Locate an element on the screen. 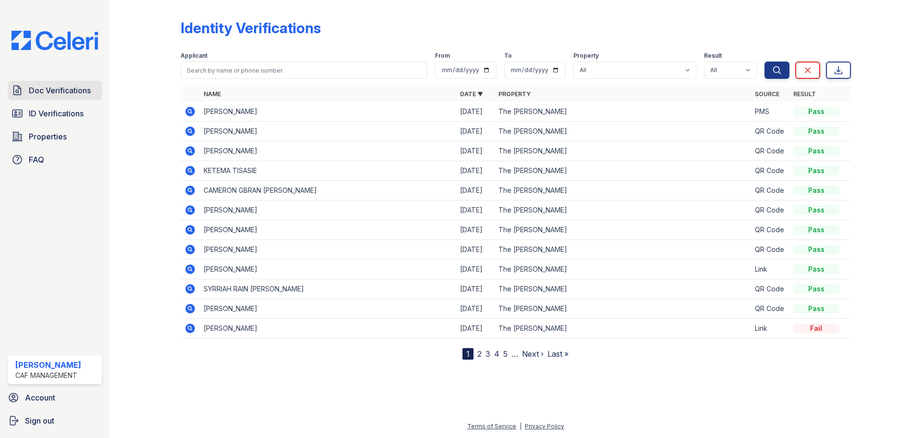 The image size is (922, 438). input: Search by name or phone number is located at coordinates (304, 70).